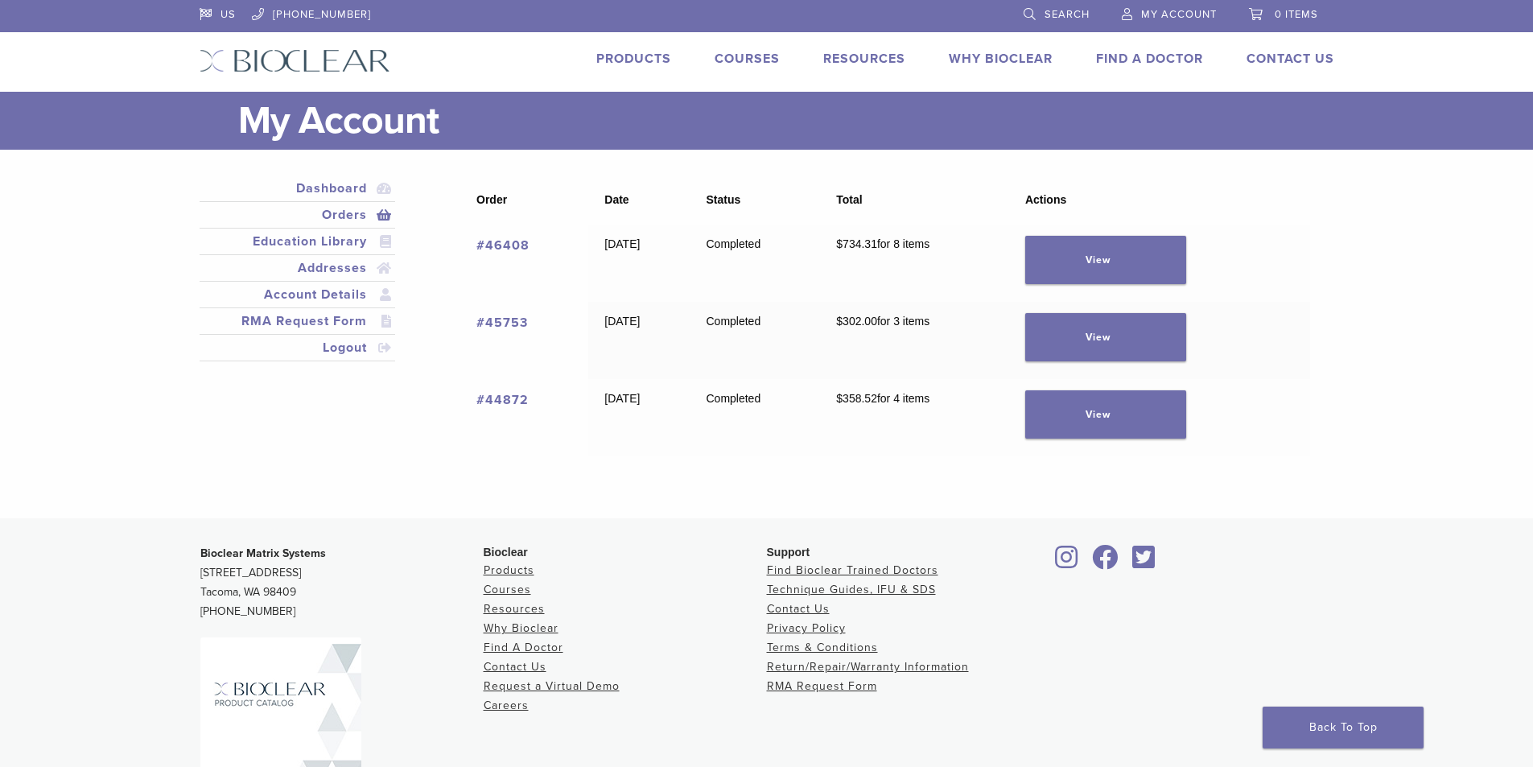 The image size is (1533, 767). I want to click on a: Return/Repair/Warranty Information, so click(868, 667).